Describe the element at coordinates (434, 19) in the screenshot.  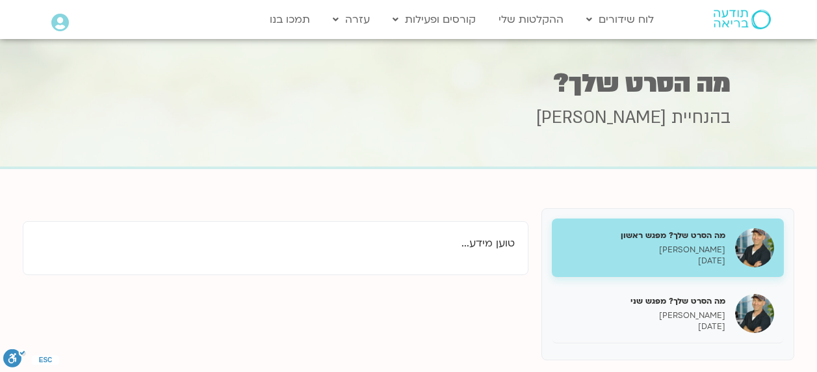
I see `a: קורסים ופעילות` at that location.